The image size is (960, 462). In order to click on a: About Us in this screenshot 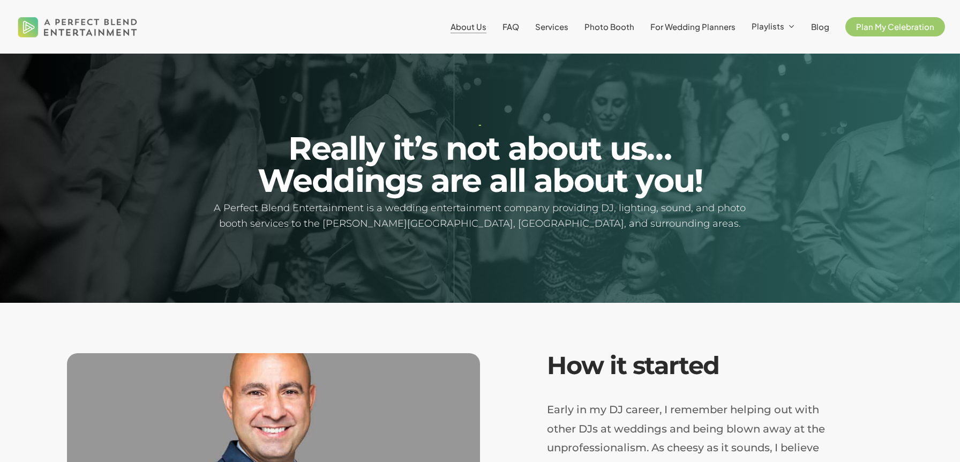, I will do `click(468, 27)`.